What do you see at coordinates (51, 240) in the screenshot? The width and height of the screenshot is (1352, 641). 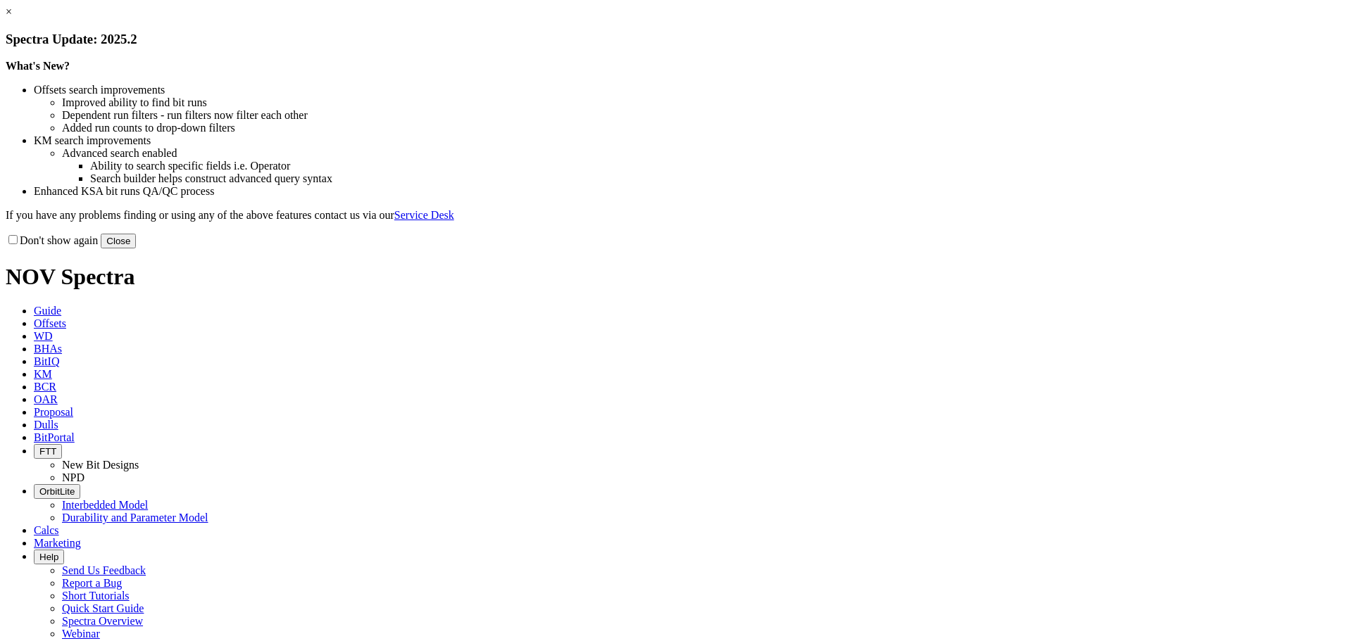 I see `label: Don't show again` at bounding box center [51, 240].